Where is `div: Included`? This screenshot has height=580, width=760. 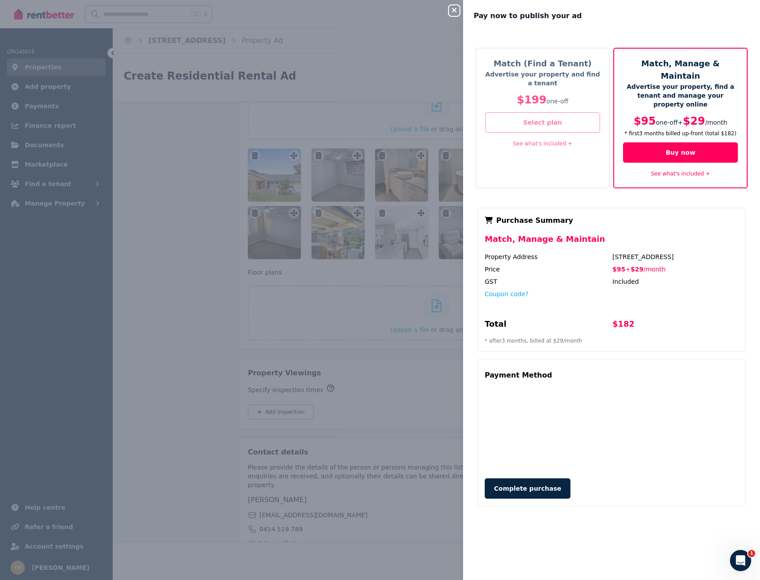 div: Included is located at coordinates (676, 282).